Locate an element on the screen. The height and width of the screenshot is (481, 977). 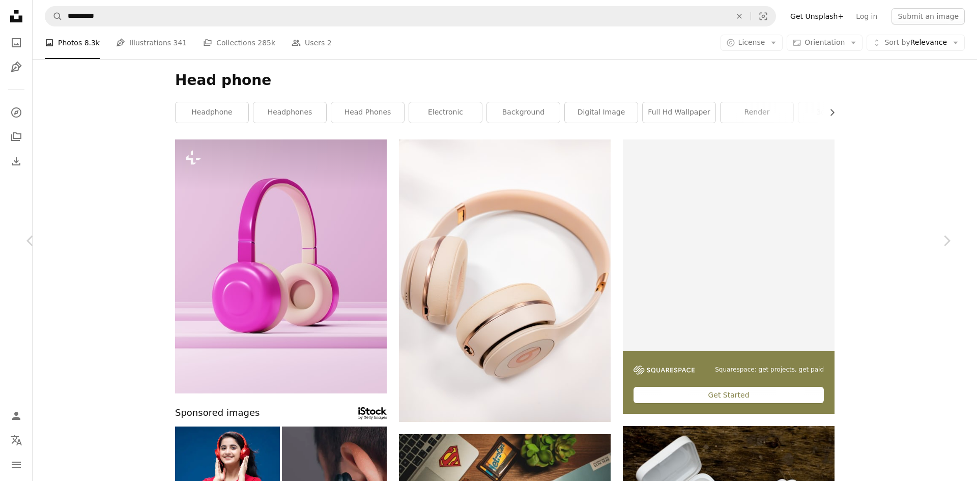
button: Menu is located at coordinates (16, 465).